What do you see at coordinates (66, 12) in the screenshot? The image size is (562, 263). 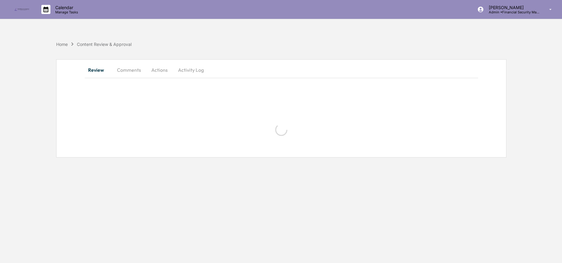 I see `p: Manage Tasks` at bounding box center [66, 12].